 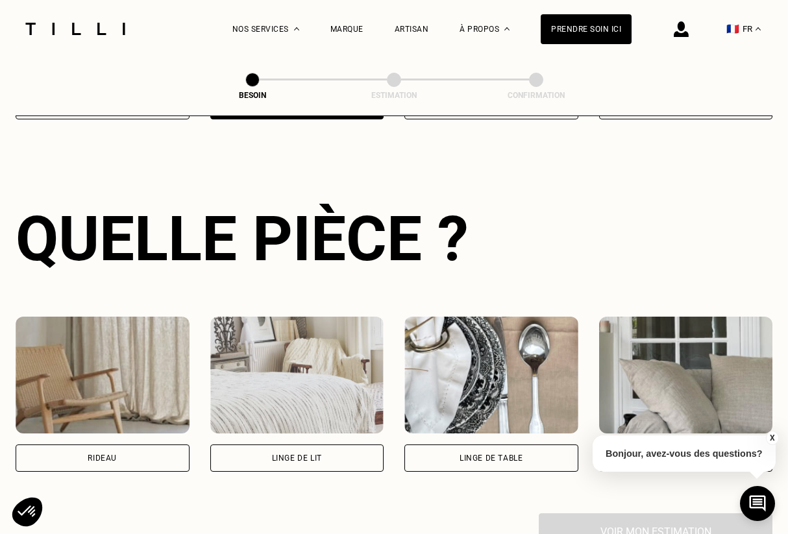 I want to click on p: Bonjour, avez-vous des questions?, so click(x=684, y=454).